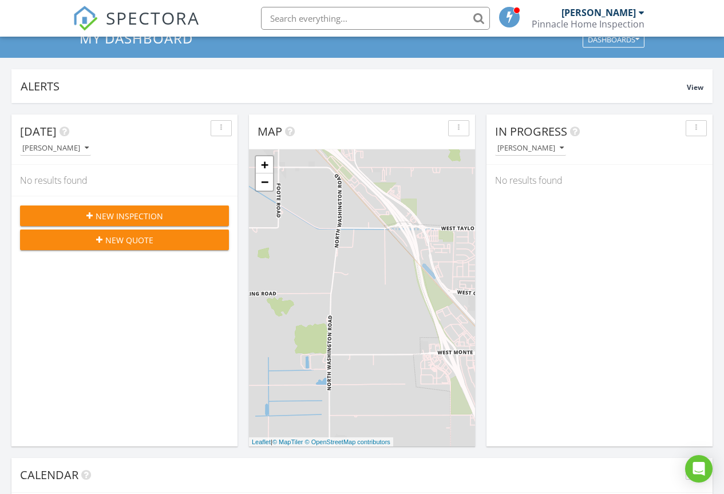 Image resolution: width=724 pixels, height=494 pixels. I want to click on div: Alerts, so click(354, 86).